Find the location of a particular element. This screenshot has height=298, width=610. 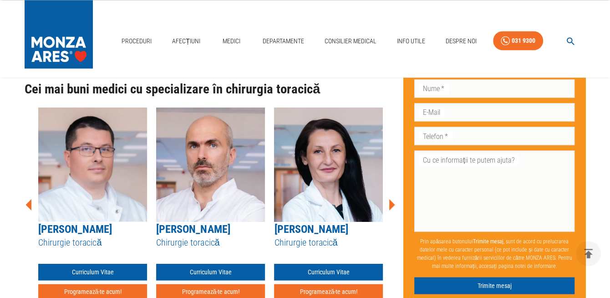

h2: Cei mai buni medici cu specializare în chirurgia toracică is located at coordinates (210, 89).